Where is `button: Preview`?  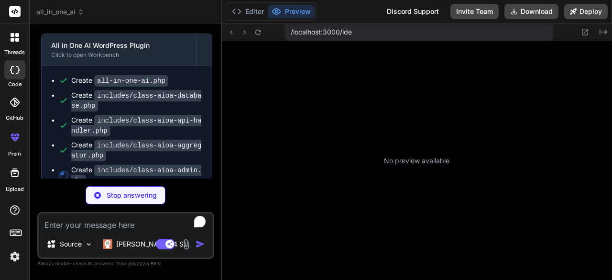
button: Preview is located at coordinates (291, 11).